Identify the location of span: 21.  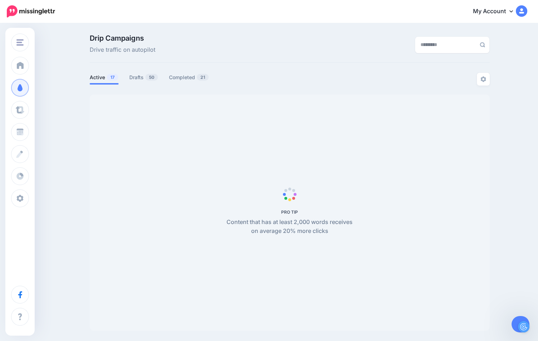
(202, 77).